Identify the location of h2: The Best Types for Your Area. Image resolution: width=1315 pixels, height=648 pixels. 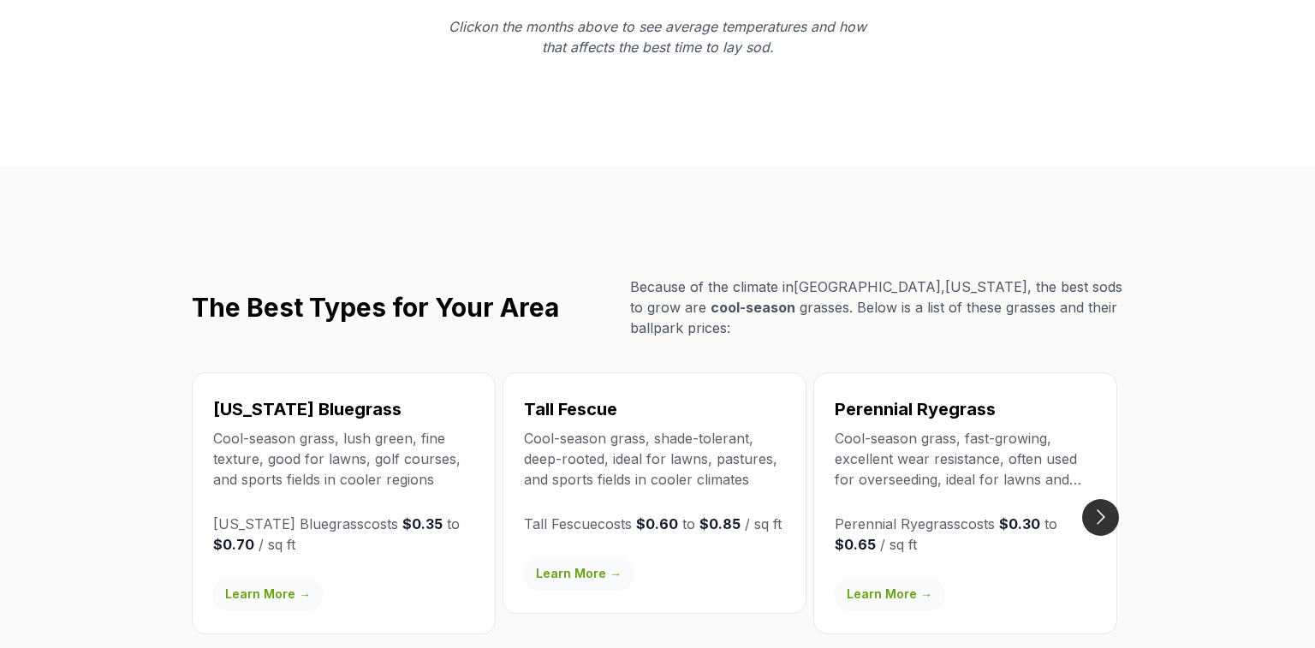
(375, 307).